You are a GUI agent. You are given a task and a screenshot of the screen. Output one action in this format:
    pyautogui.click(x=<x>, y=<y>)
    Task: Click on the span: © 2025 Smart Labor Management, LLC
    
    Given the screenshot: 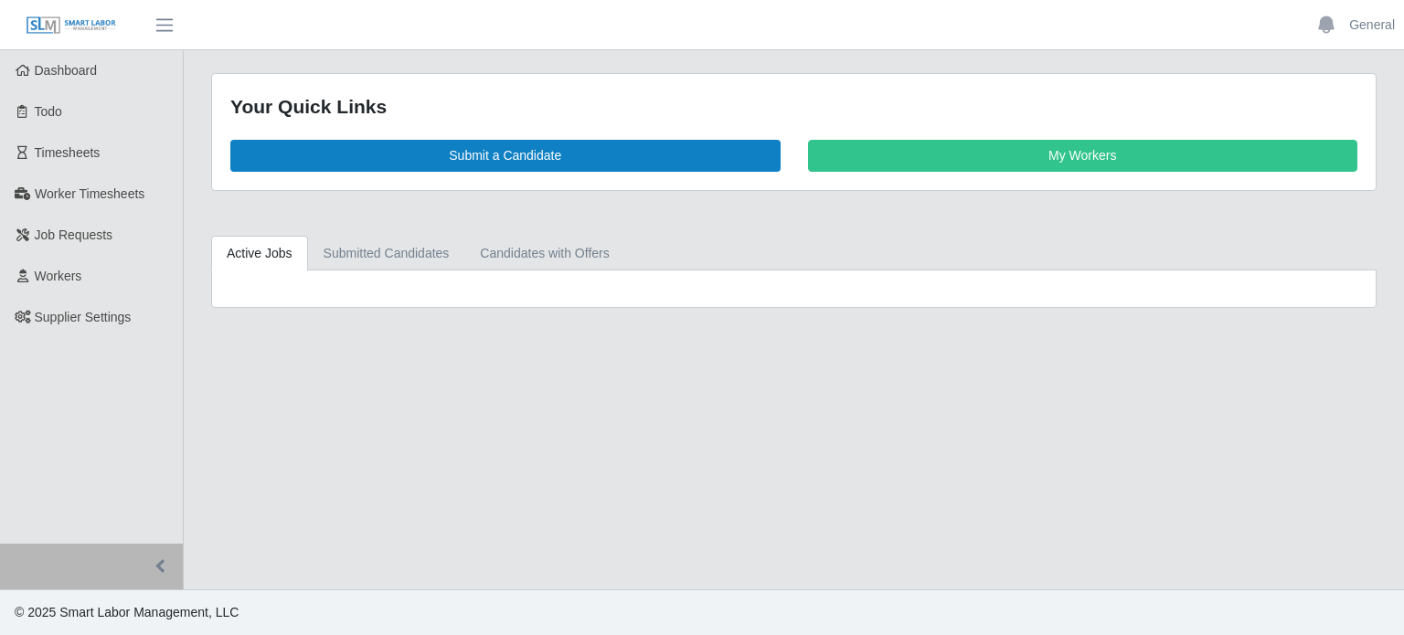 What is the action you would take?
    pyautogui.click(x=126, y=613)
    